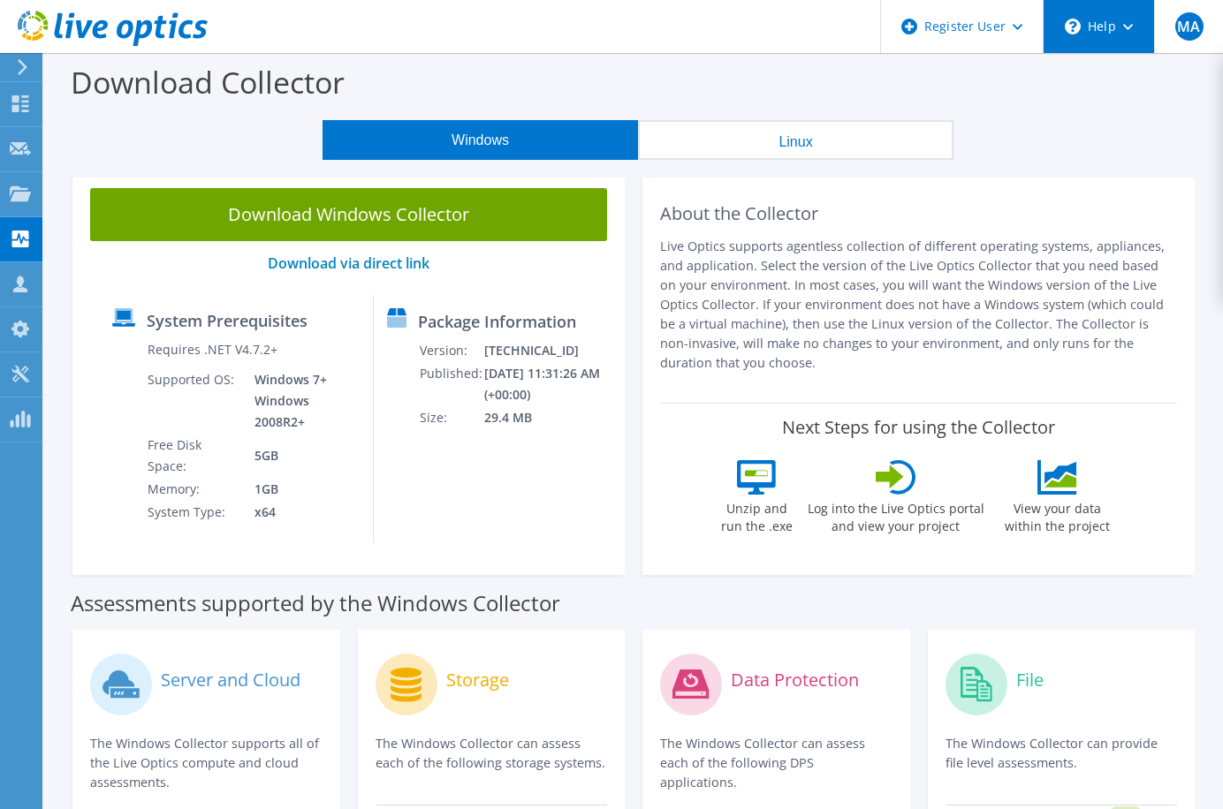  What do you see at coordinates (497, 322) in the screenshot?
I see `label: Package Information` at bounding box center [497, 322].